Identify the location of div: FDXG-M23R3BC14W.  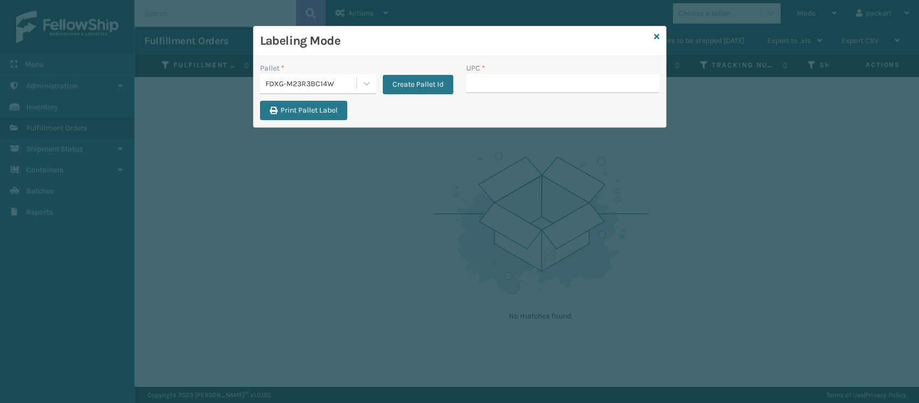
(311, 83).